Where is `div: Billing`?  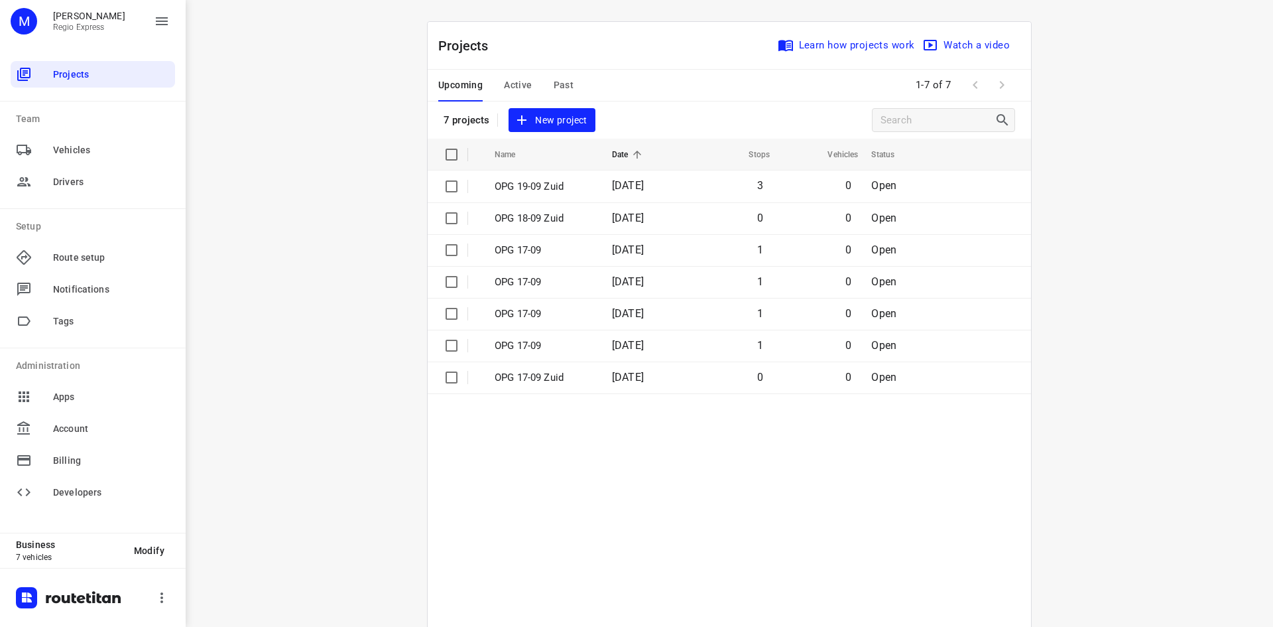 div: Billing is located at coordinates (93, 460).